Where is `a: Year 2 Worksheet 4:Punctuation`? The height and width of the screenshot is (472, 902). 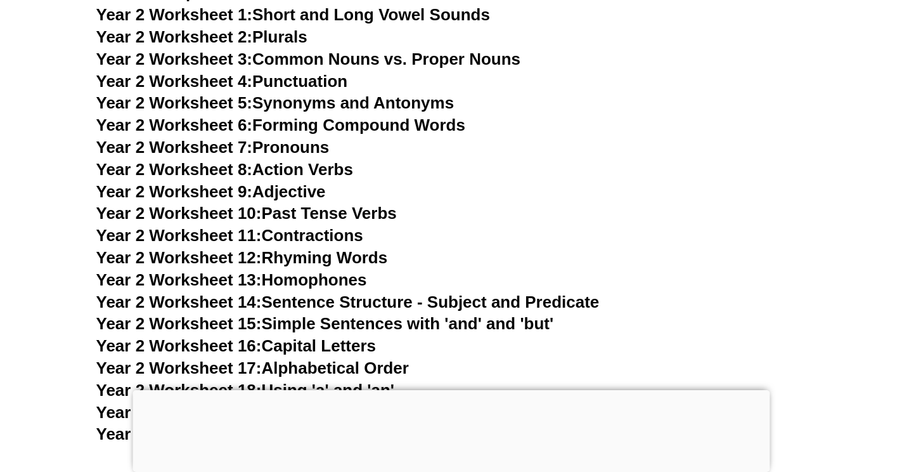
a: Year 2 Worksheet 4:Punctuation is located at coordinates (222, 81).